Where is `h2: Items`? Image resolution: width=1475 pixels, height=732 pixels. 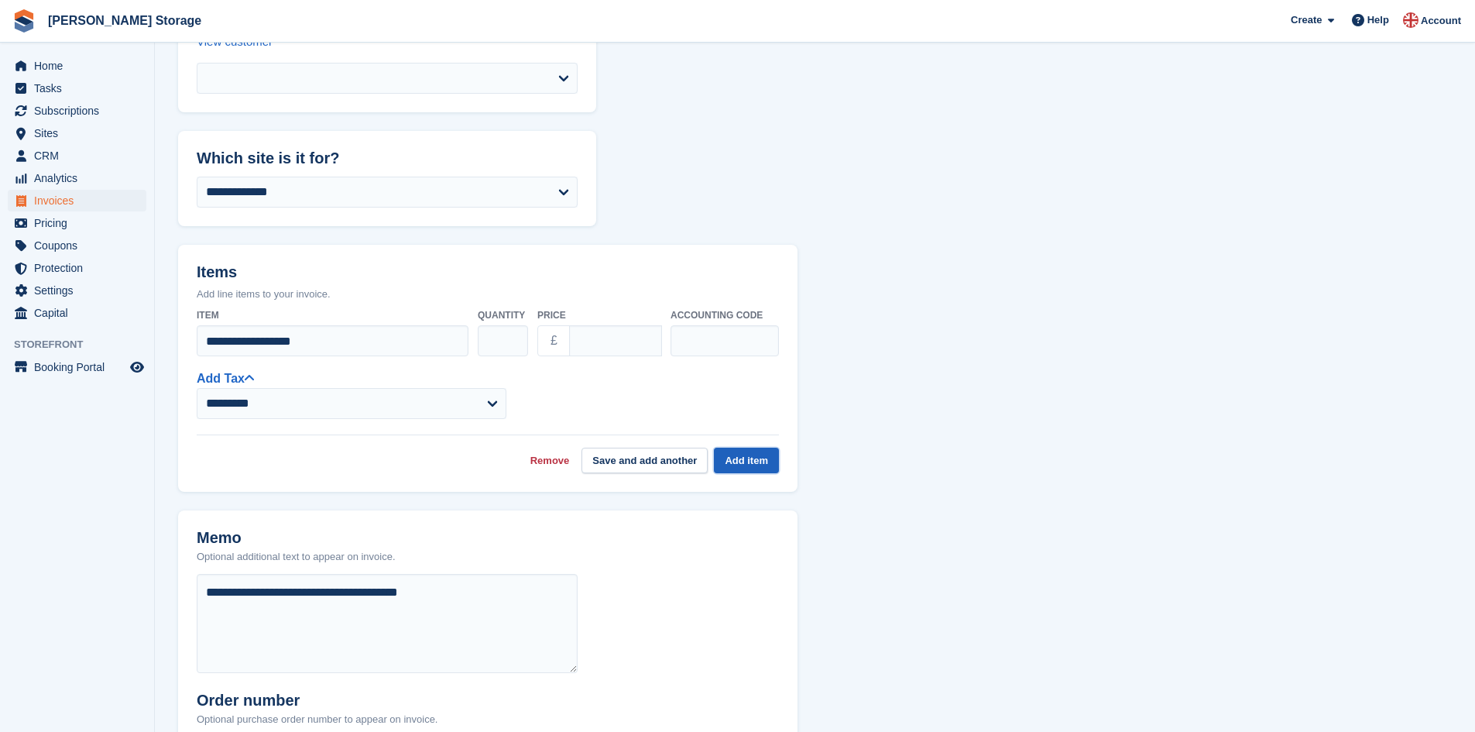
h2: Items is located at coordinates (488, 273).